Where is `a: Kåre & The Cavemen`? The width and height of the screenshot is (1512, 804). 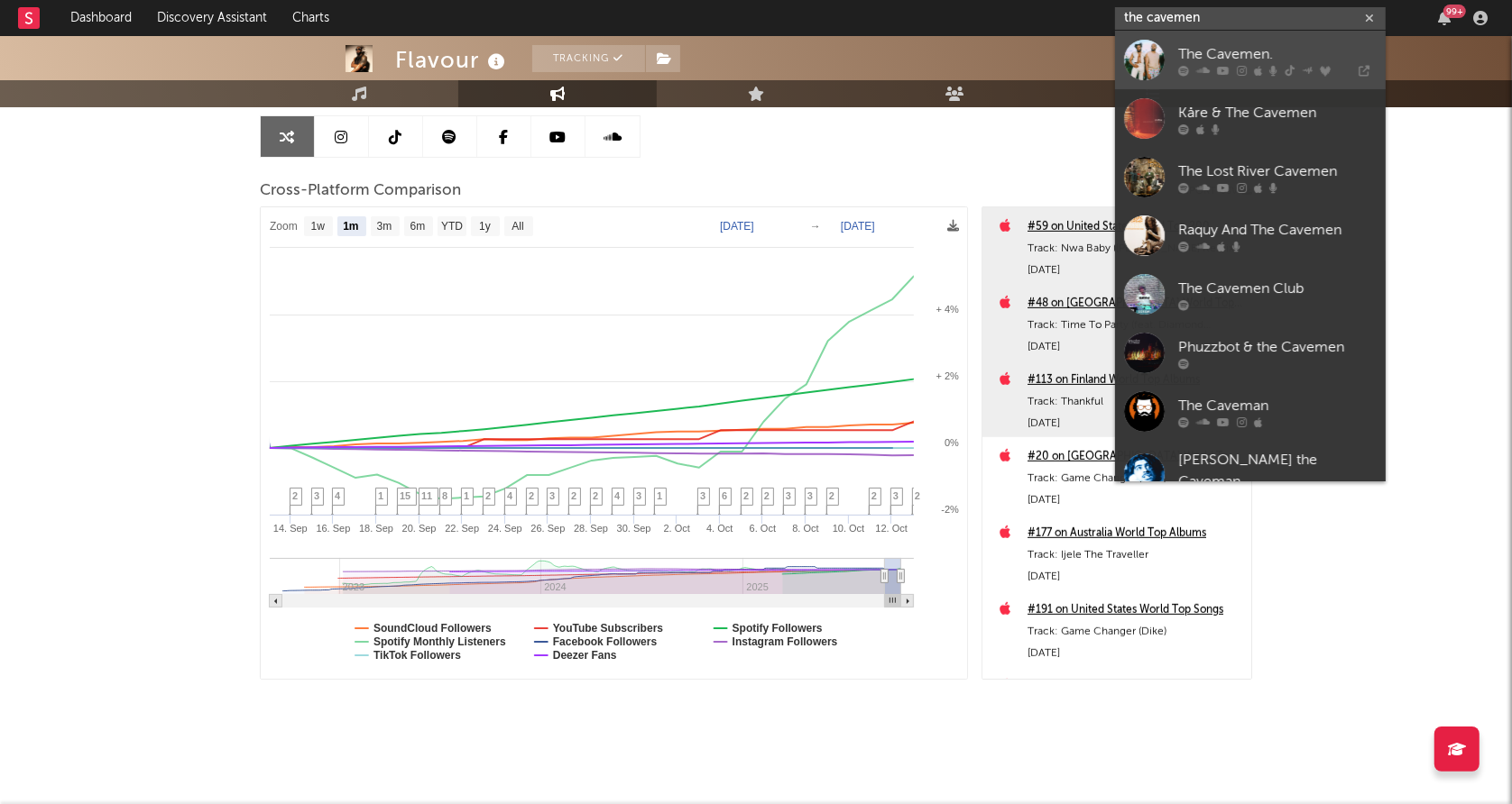
a: Kåre & The Cavemen is located at coordinates (1251, 118).